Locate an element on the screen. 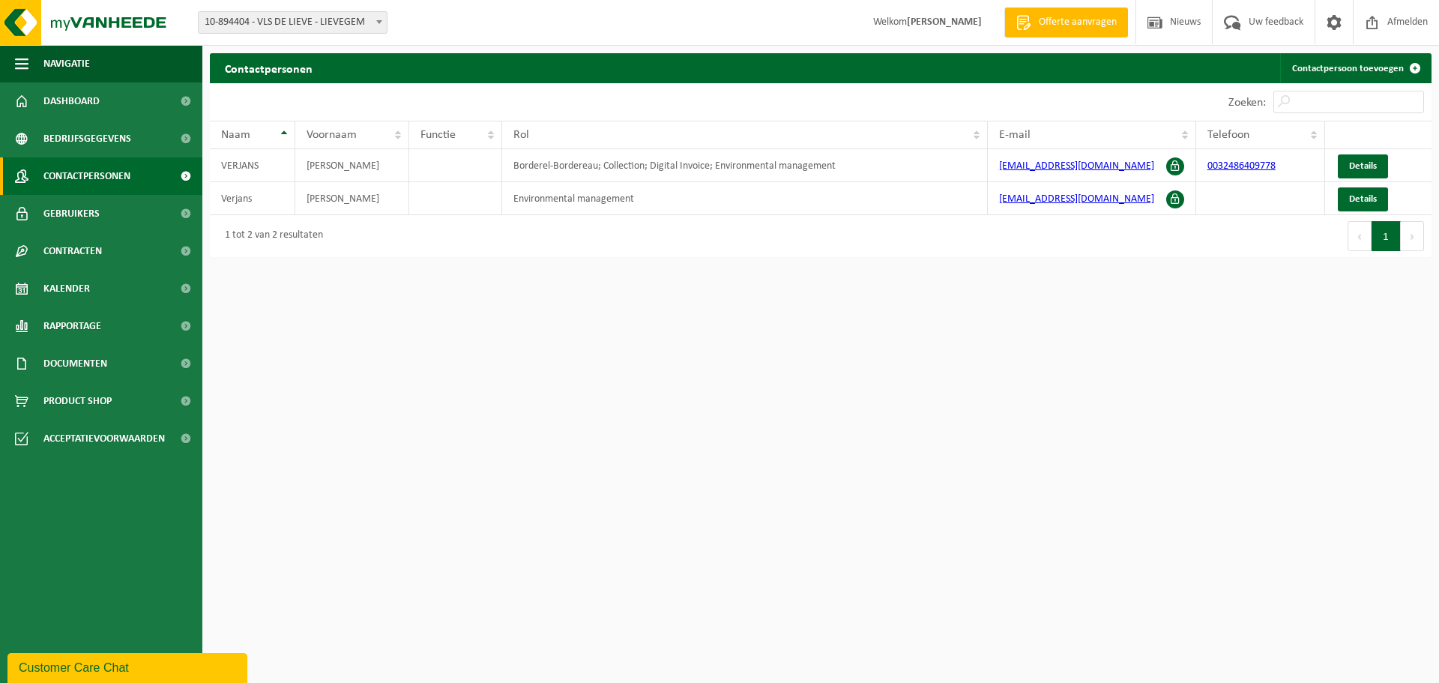 The image size is (1439, 683). span: Dashboard is located at coordinates (71, 101).